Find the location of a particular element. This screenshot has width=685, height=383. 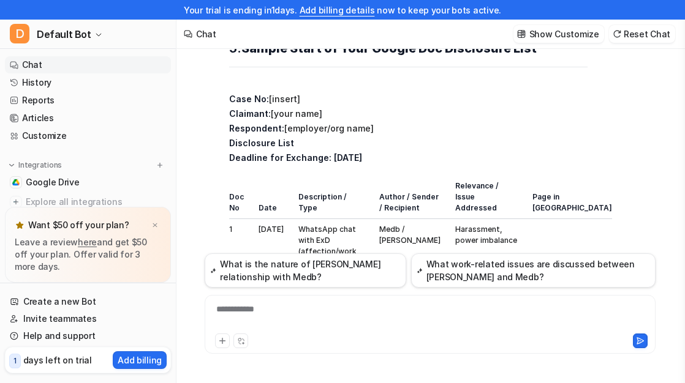

p: 1 is located at coordinates (15, 361).